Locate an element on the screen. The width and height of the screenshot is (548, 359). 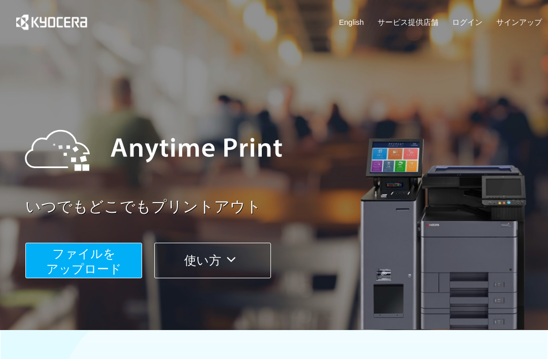
button: ファイルを​​アップロード is located at coordinates (84, 260).